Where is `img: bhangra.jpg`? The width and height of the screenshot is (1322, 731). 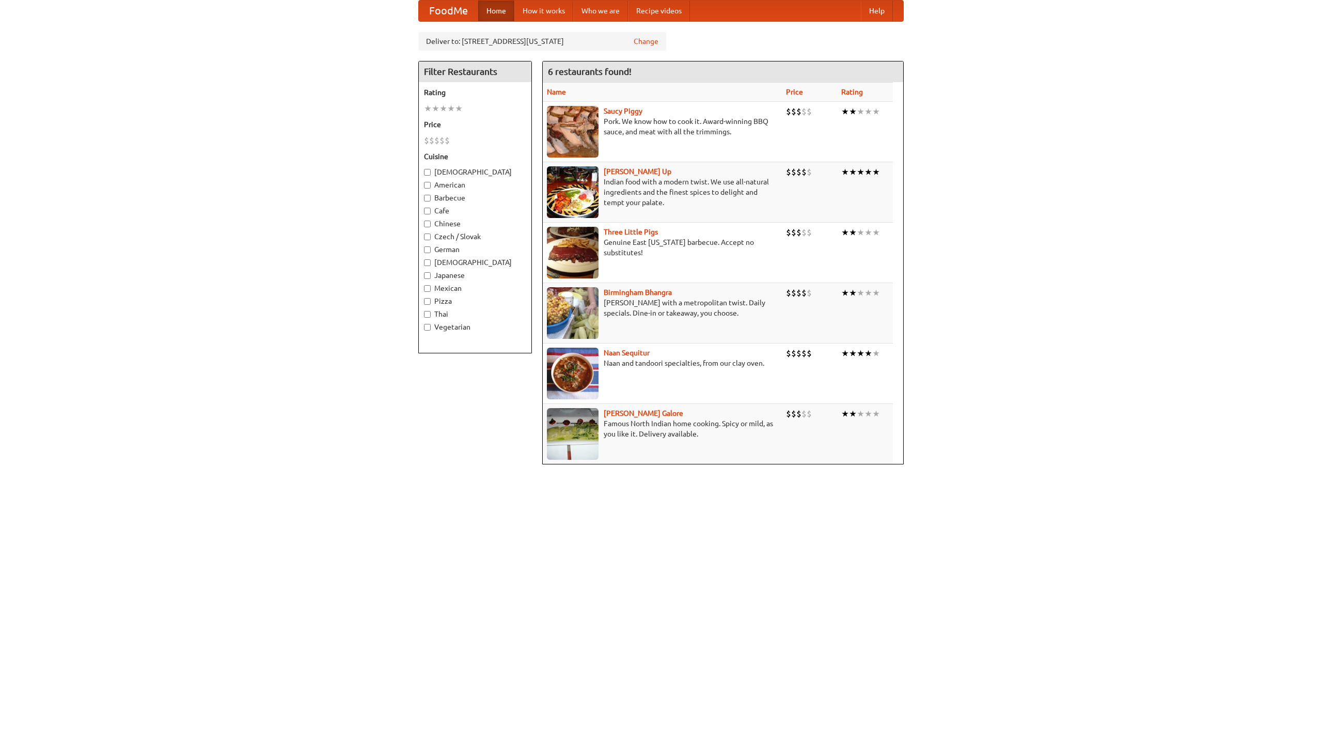
img: bhangra.jpg is located at coordinates (573, 313).